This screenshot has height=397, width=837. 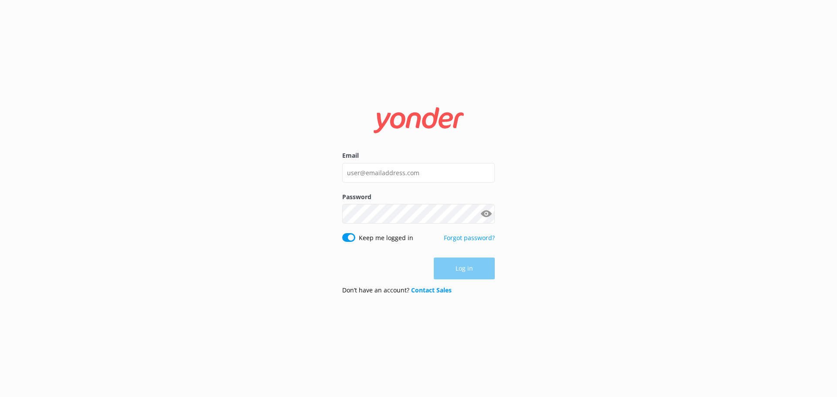 What do you see at coordinates (397, 290) in the screenshot?
I see `p: Don’t have an account?` at bounding box center [397, 290].